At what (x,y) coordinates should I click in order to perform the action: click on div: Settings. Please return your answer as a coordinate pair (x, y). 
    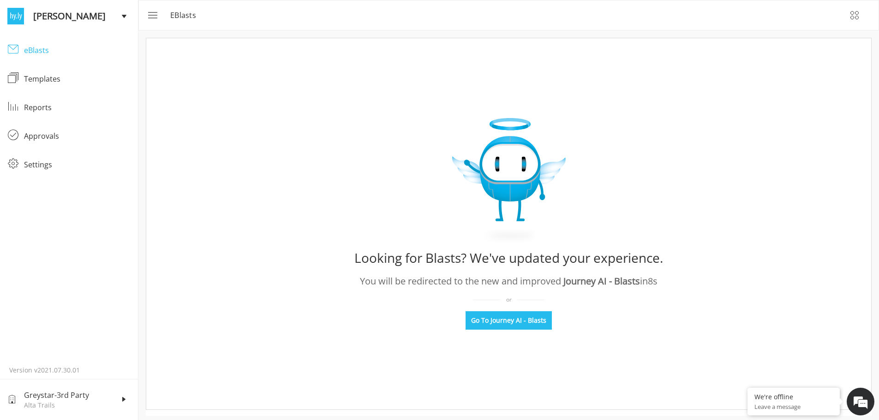
    Looking at the image, I should click on (77, 165).